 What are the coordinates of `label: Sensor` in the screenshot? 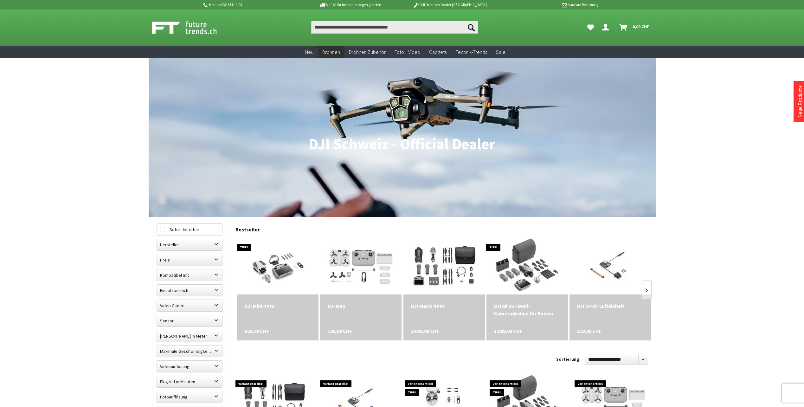 It's located at (189, 321).